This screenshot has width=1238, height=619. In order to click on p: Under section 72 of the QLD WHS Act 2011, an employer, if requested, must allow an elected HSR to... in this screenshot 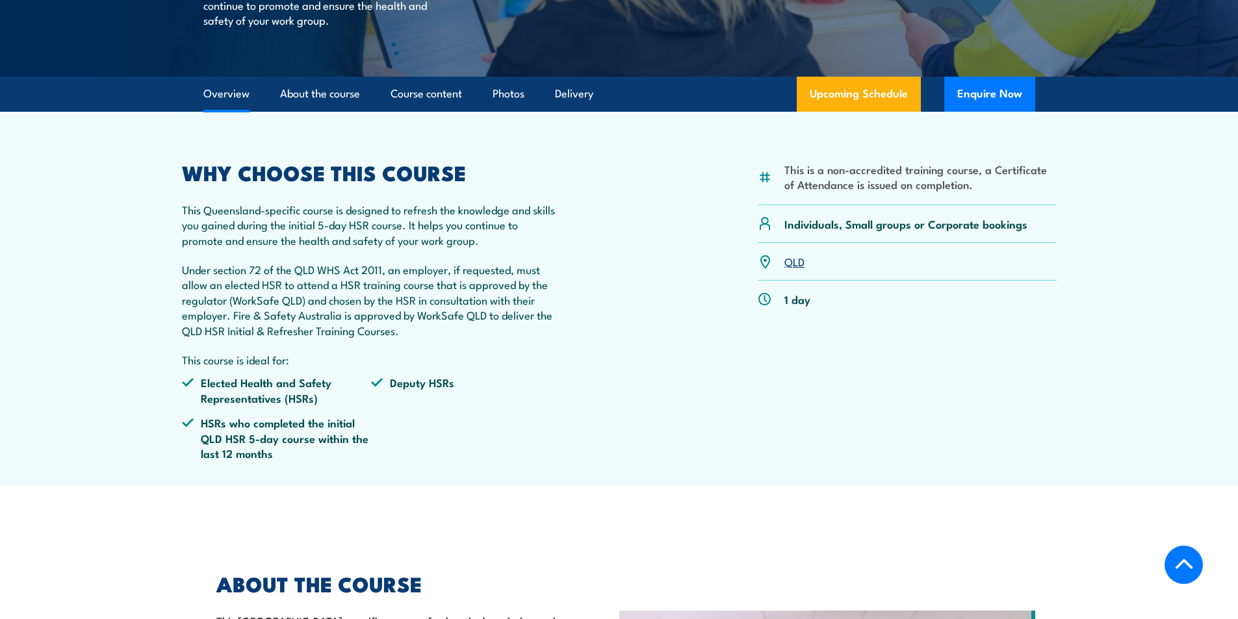, I will do `click(372, 300)`.